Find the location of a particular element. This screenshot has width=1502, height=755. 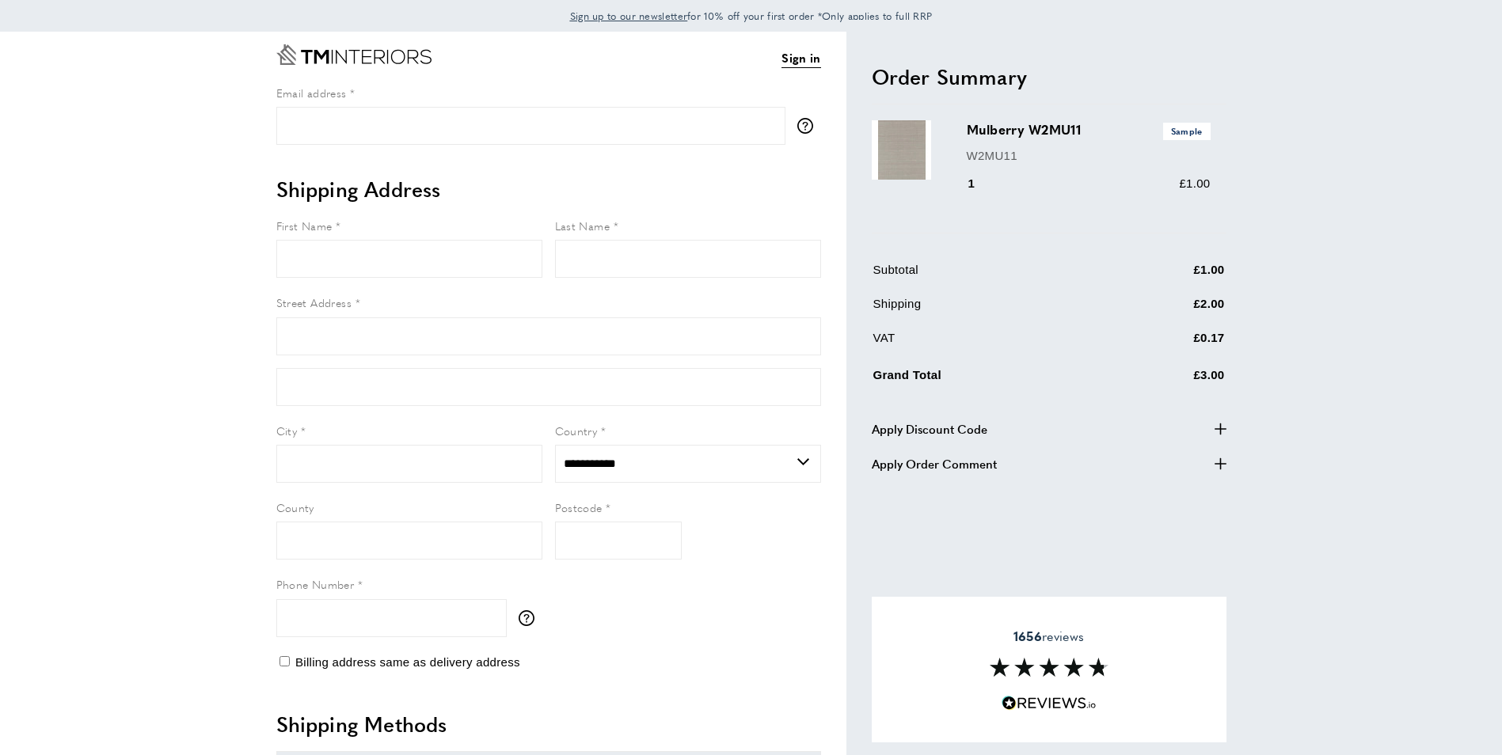

span: Apply Discount Code is located at coordinates (930, 429).